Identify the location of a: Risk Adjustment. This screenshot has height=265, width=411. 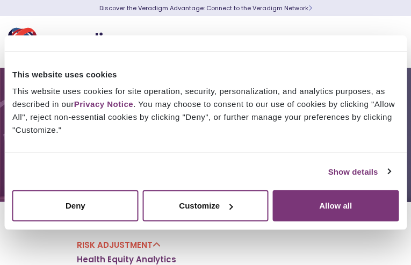
(119, 244).